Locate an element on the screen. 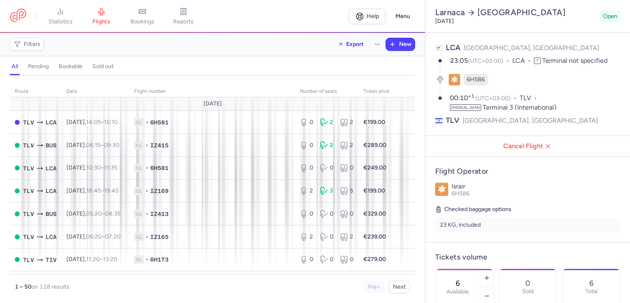  strong: €239.00 is located at coordinates (374, 236).